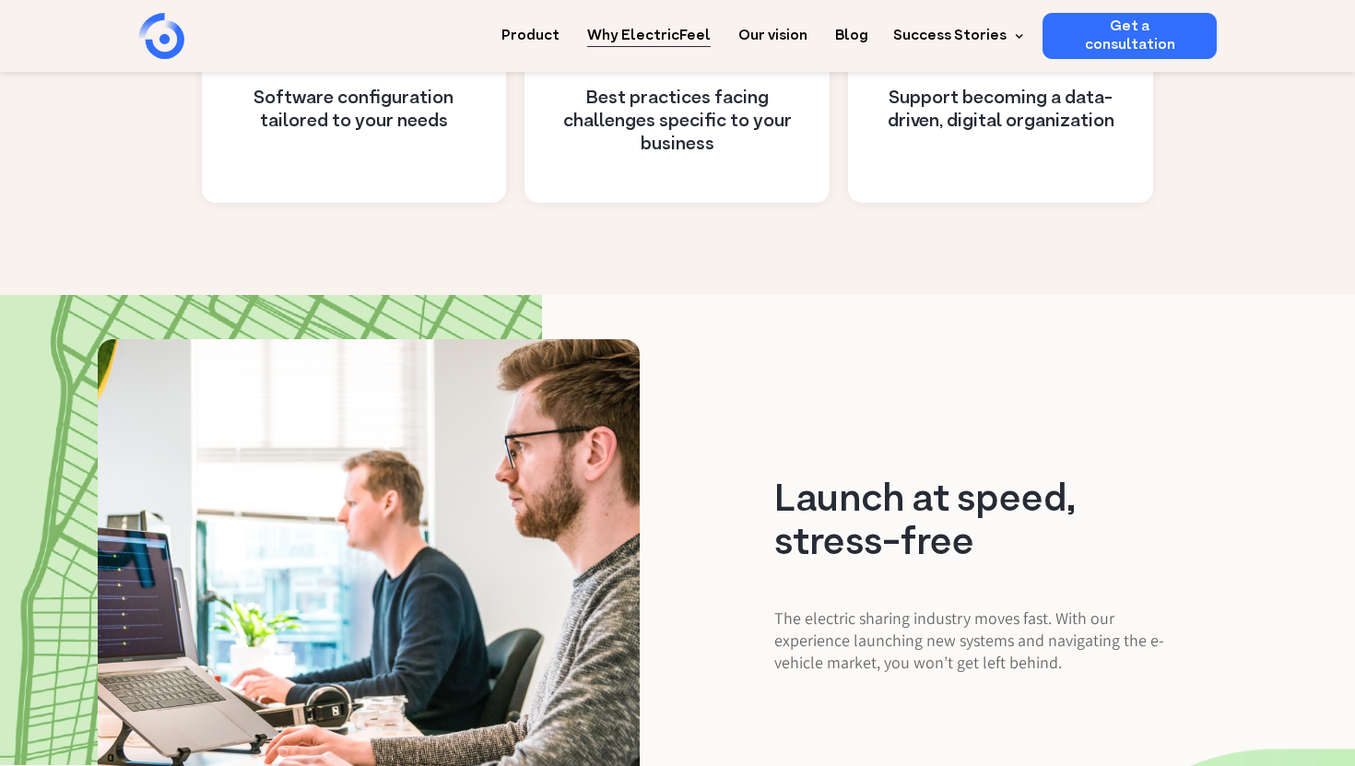 The height and width of the screenshot is (766, 1355). I want to click on a: home, so click(212, 36).